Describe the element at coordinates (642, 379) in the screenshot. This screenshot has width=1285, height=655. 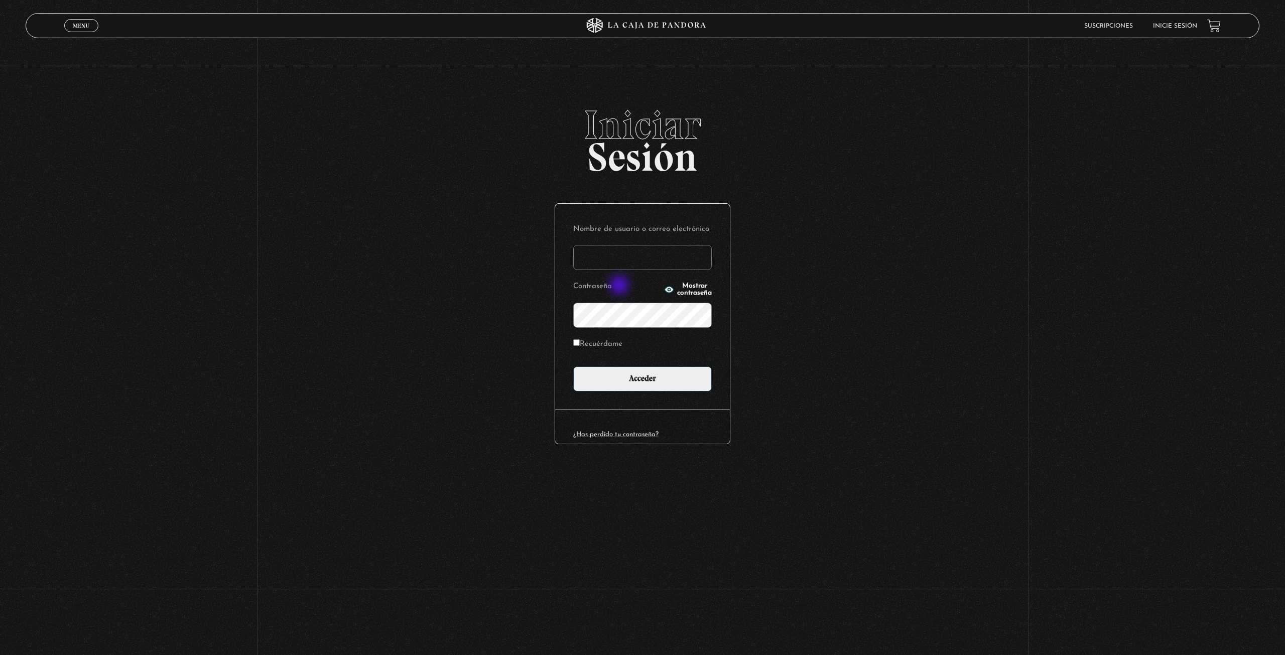
I see `input: Acceder` at that location.